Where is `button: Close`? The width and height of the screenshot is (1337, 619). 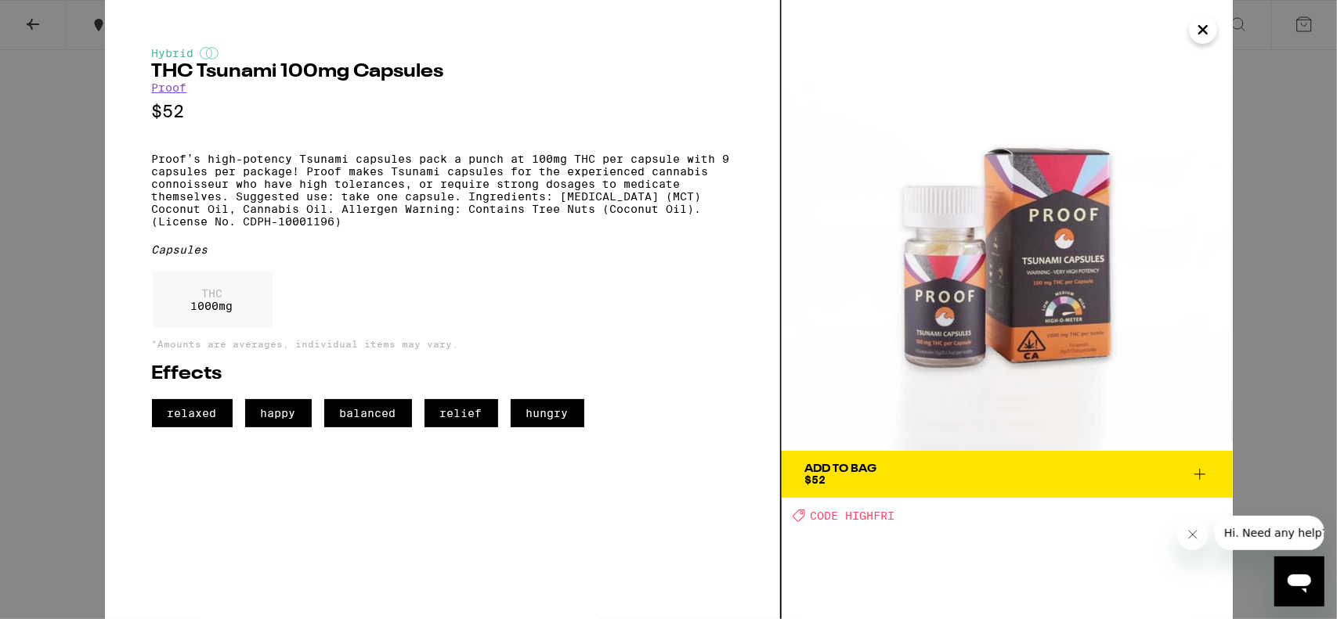 button: Close is located at coordinates (1203, 30).